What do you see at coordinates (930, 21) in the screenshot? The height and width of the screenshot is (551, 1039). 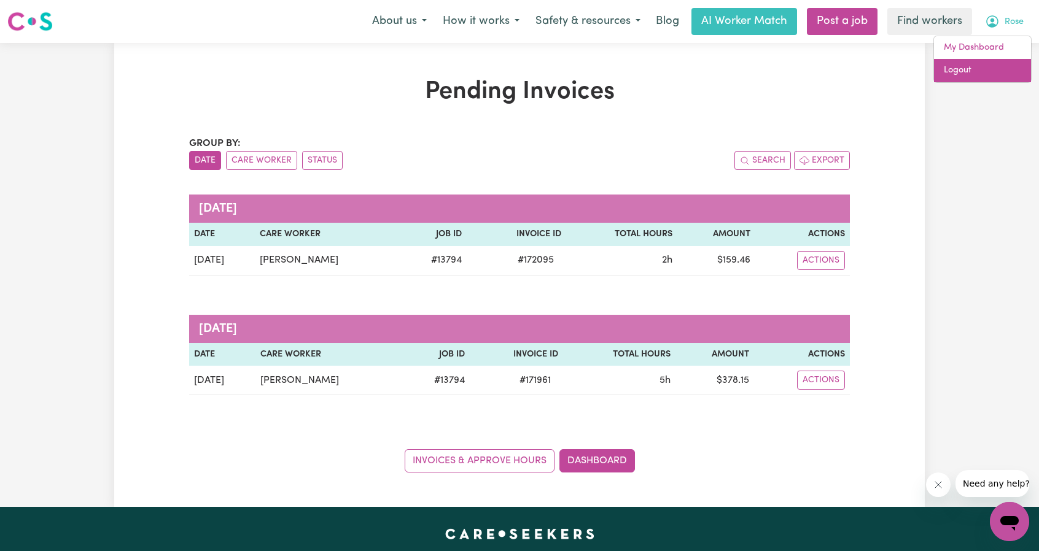 I see `a: Find workers` at bounding box center [930, 21].